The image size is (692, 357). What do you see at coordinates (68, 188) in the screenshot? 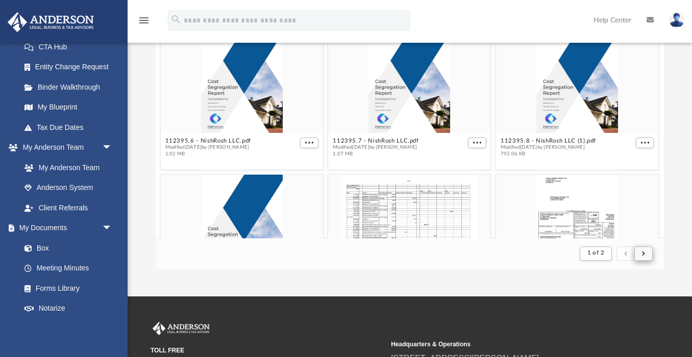
I see `a: Anderson System` at bounding box center [68, 188].